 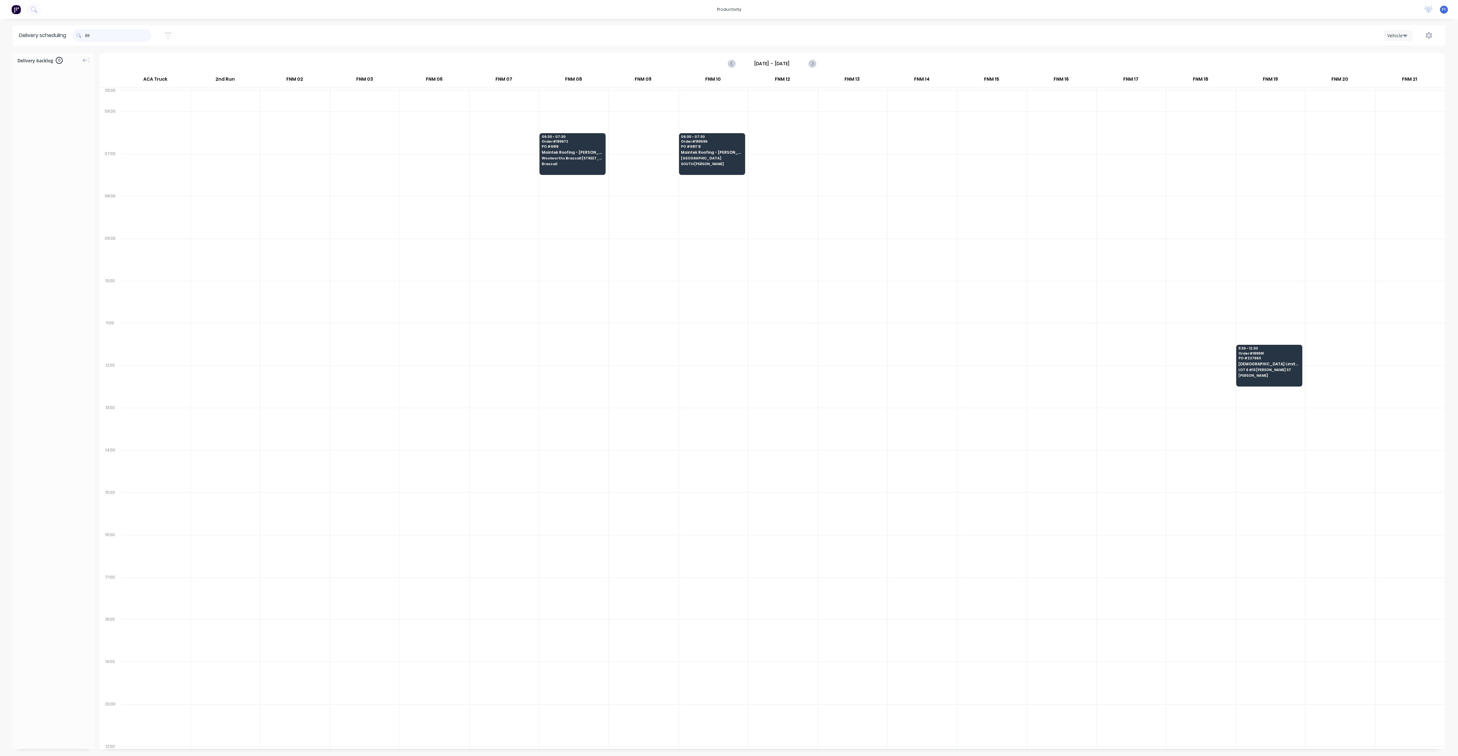 I want to click on div: productivity, so click(x=729, y=9).